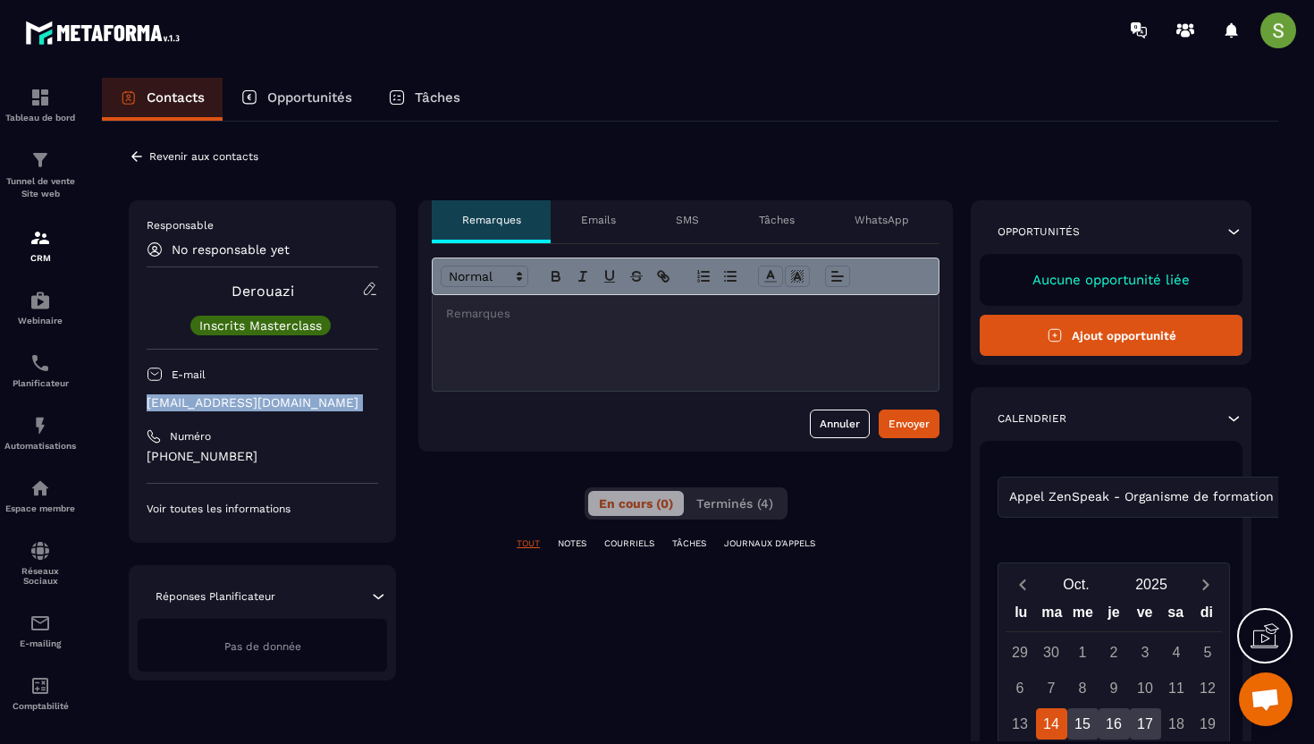 This screenshot has height=744, width=1314. Describe the element at coordinates (1051, 687) in the screenshot. I see `div: 7` at that location.